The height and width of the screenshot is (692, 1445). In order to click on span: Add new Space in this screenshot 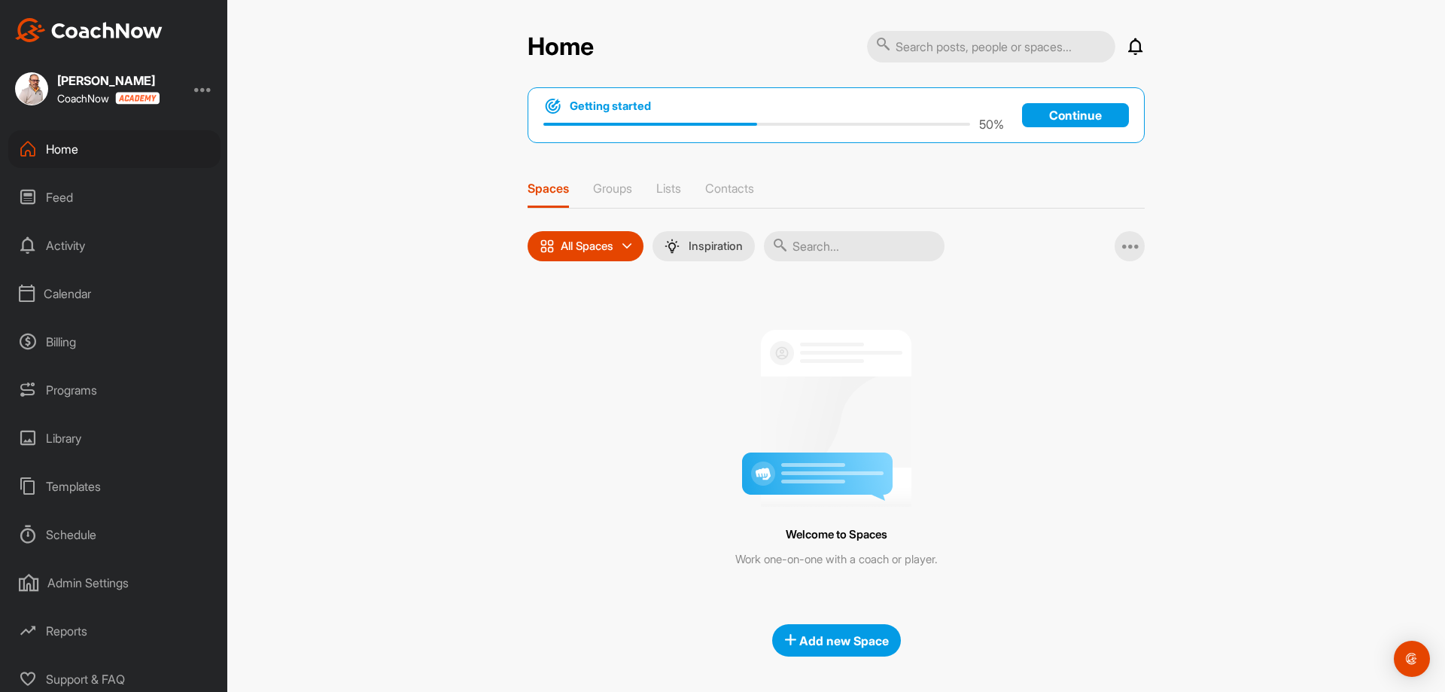, I will do `click(836, 641)`.